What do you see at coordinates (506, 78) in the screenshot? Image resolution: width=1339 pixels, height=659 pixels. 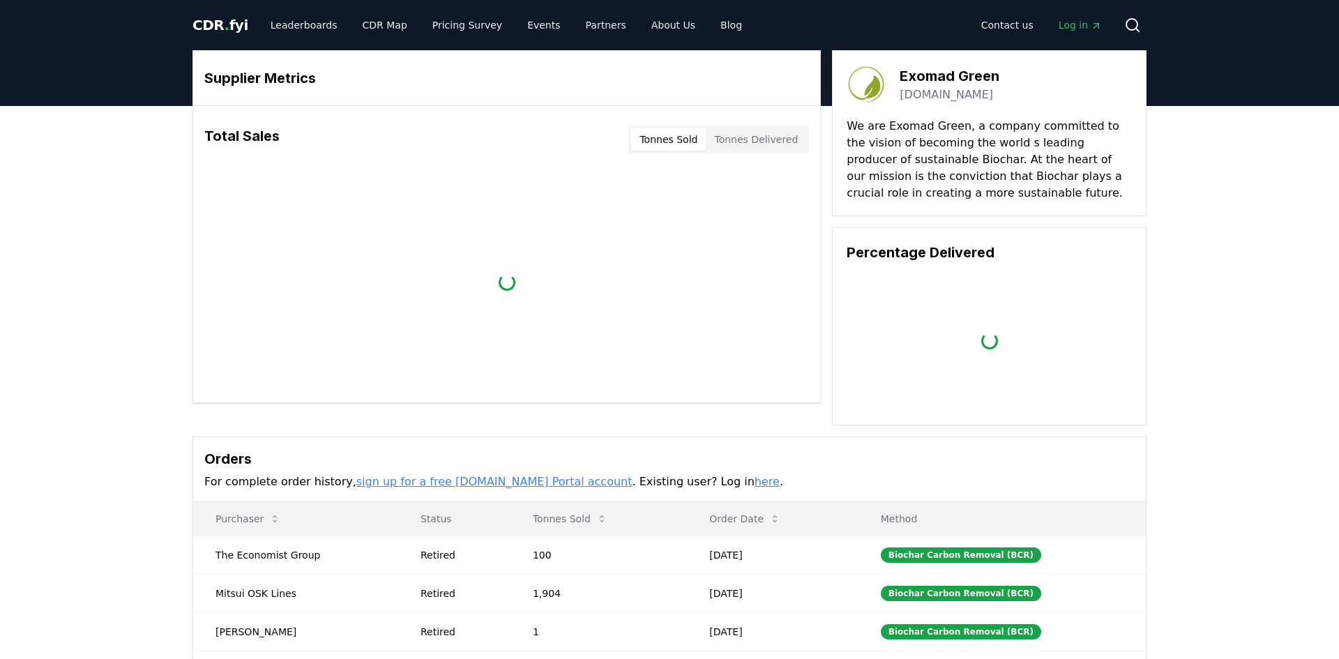 I see `h3: Supplier Metrics` at bounding box center [506, 78].